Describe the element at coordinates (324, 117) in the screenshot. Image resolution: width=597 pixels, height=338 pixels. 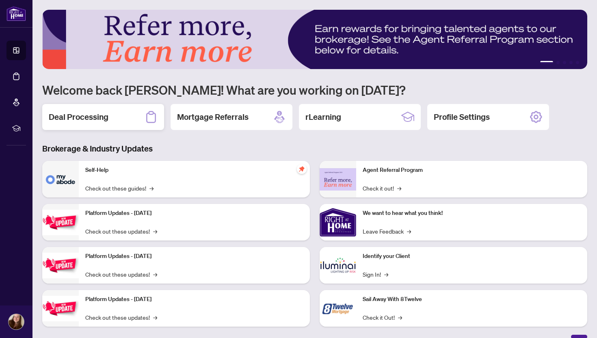
I see `h2: rLearning` at that location.